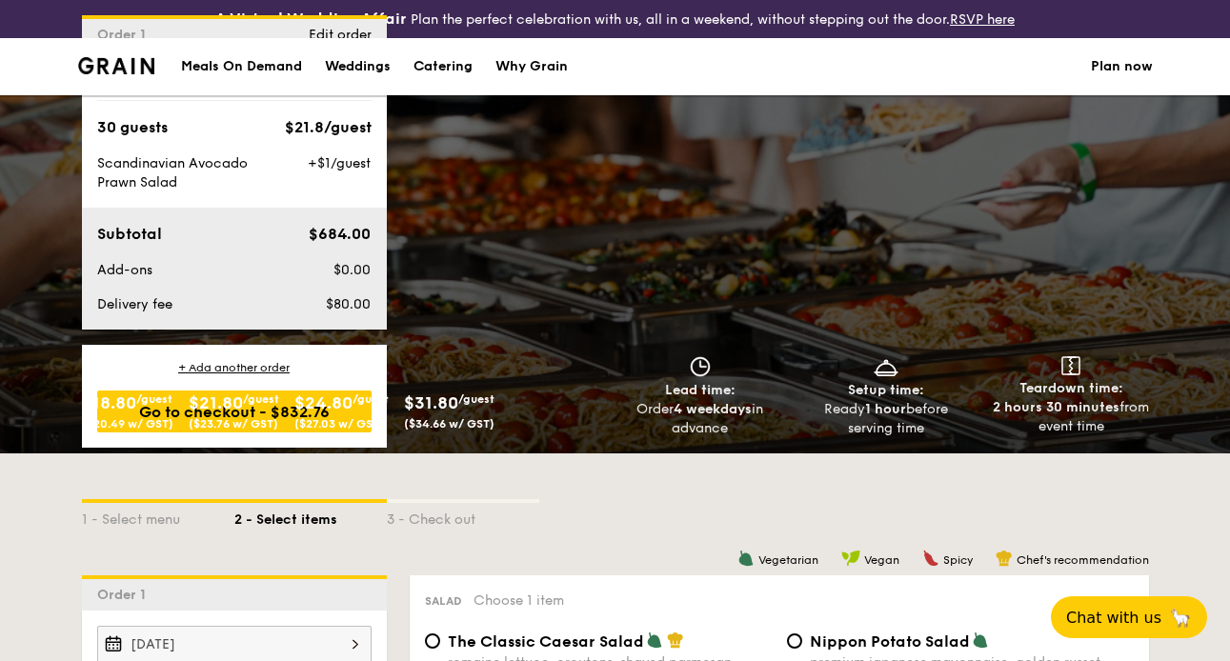  I want to click on span: $0.00, so click(351, 270).